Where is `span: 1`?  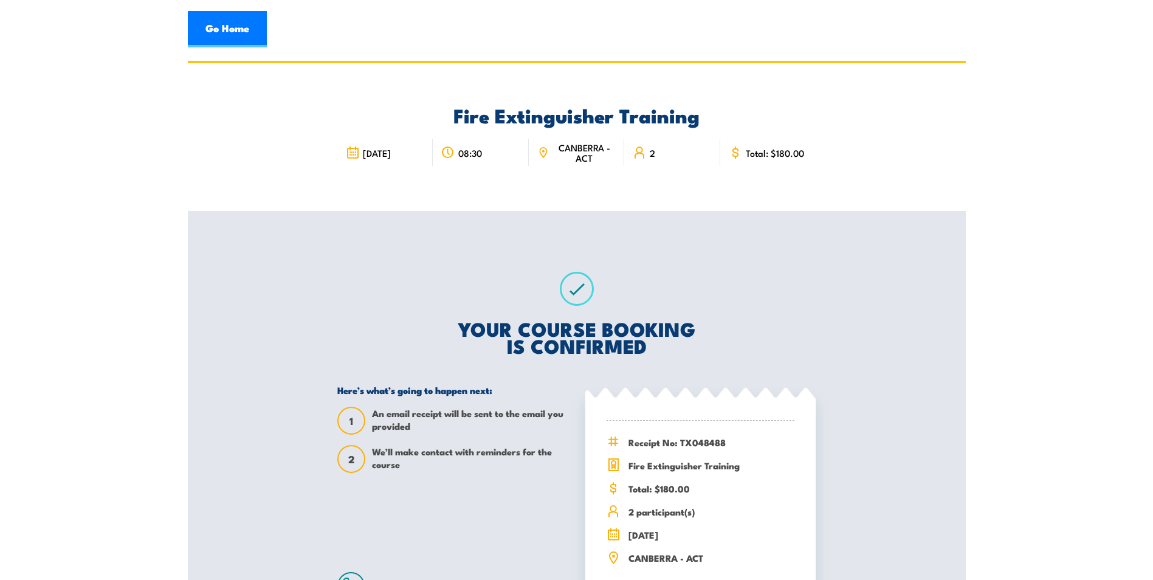
span: 1 is located at coordinates (351, 421).